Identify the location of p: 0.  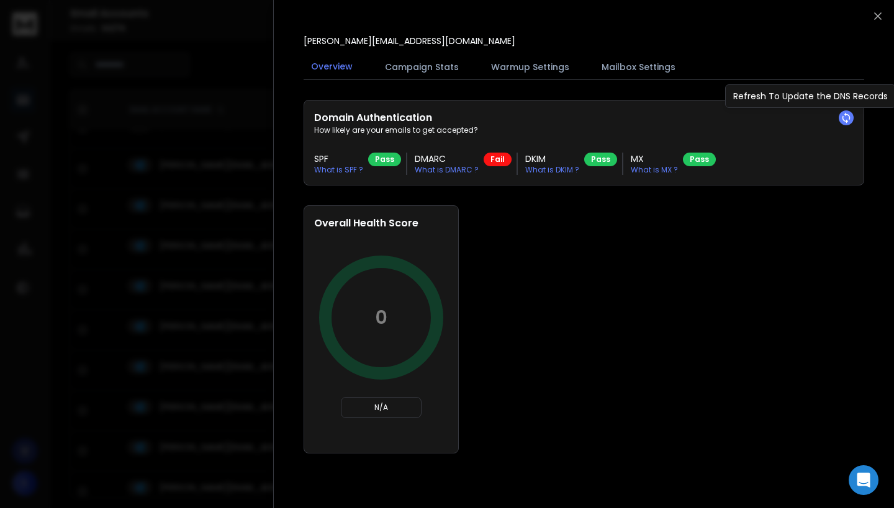
(381, 318).